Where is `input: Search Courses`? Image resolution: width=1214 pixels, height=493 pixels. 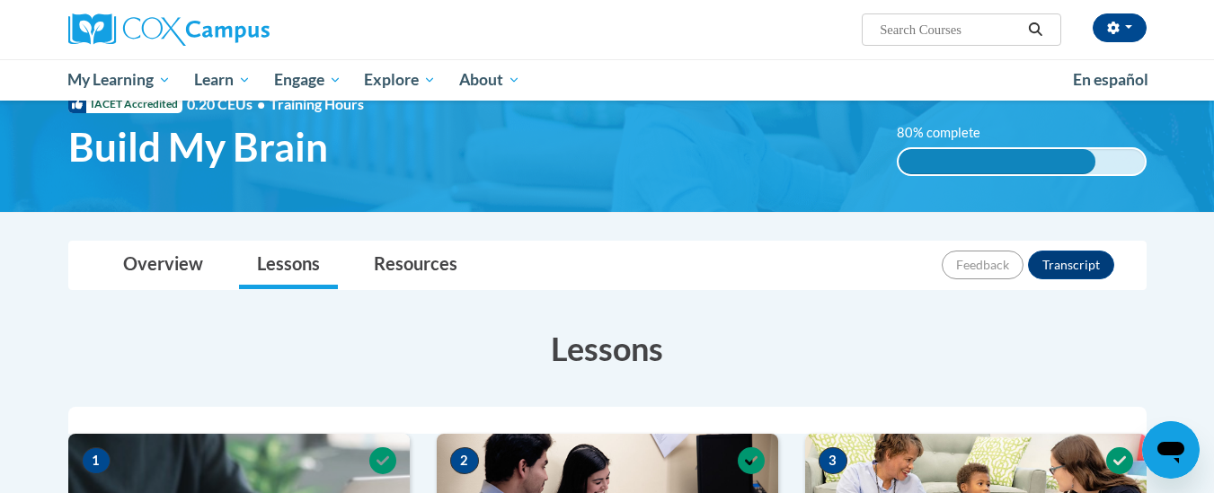 input: Search Courses is located at coordinates (950, 30).